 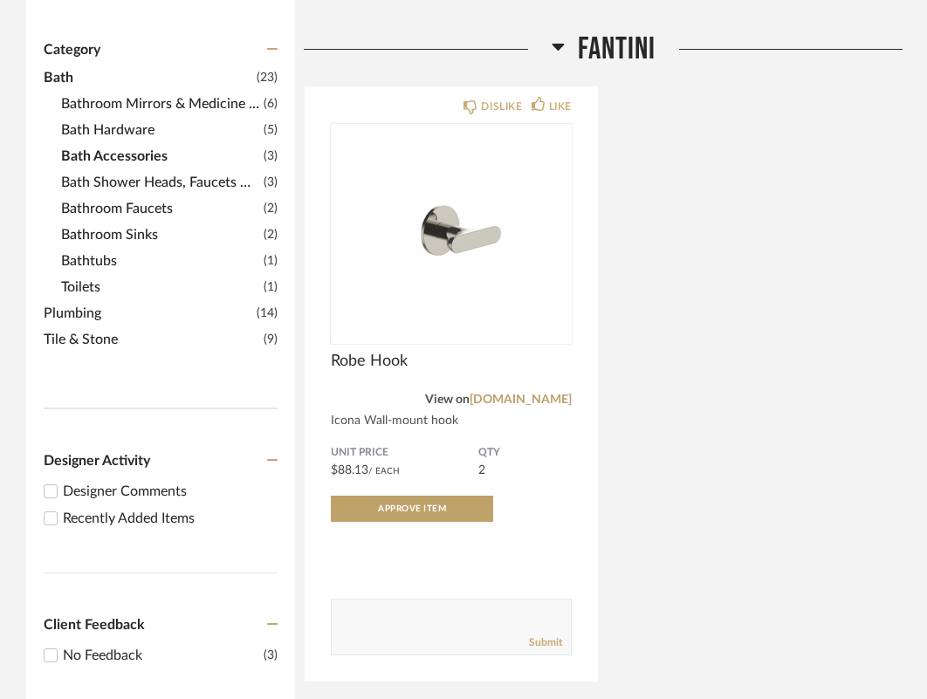 I want to click on span: Approve Item, so click(x=412, y=509).